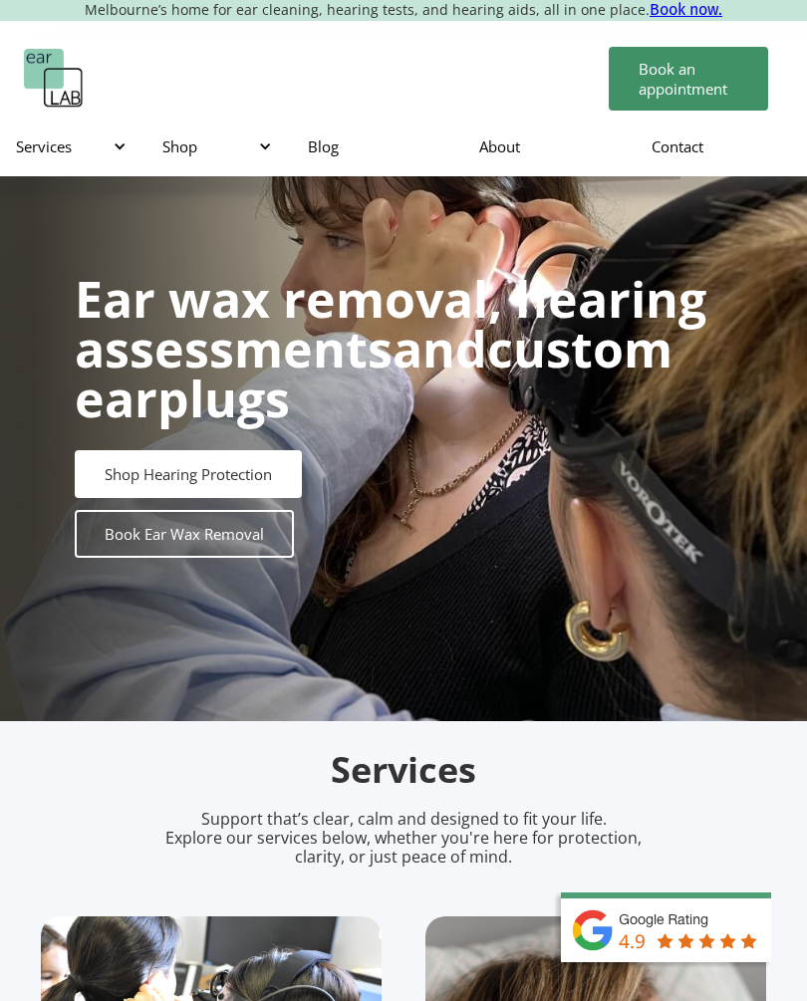 Image resolution: width=807 pixels, height=1001 pixels. What do you see at coordinates (721, 146) in the screenshot?
I see `a: Contact` at bounding box center [721, 146].